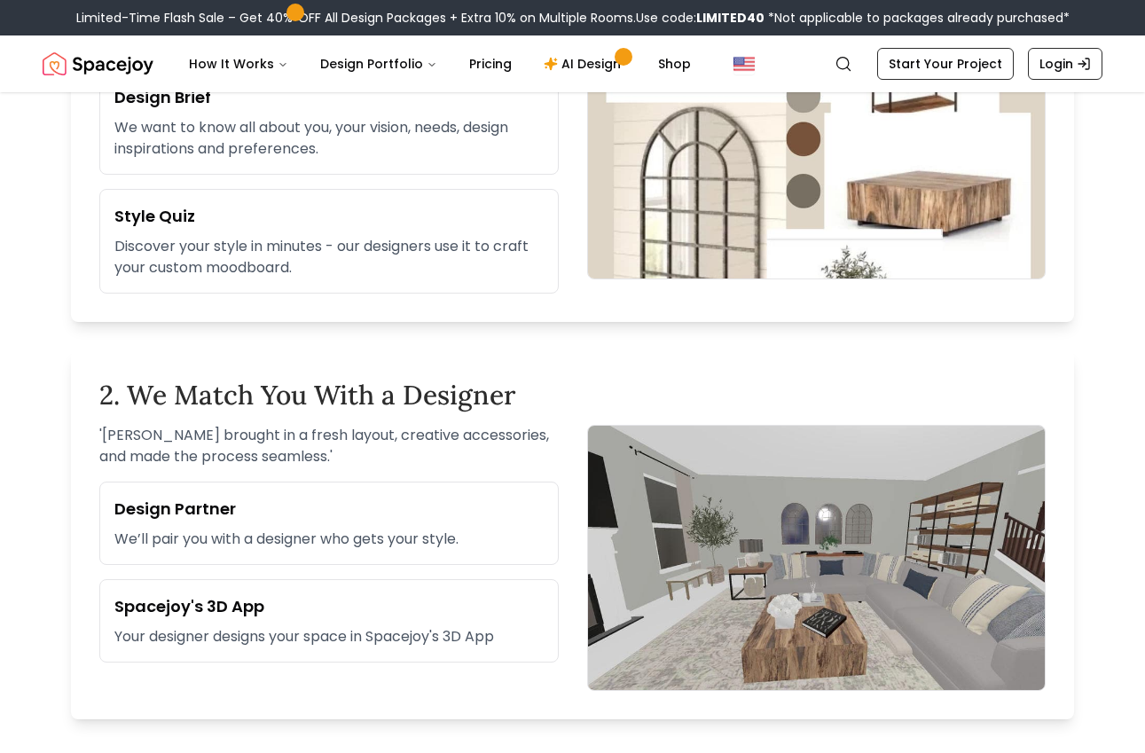 The image size is (1145, 753). I want to click on a: Start Your Project, so click(945, 64).